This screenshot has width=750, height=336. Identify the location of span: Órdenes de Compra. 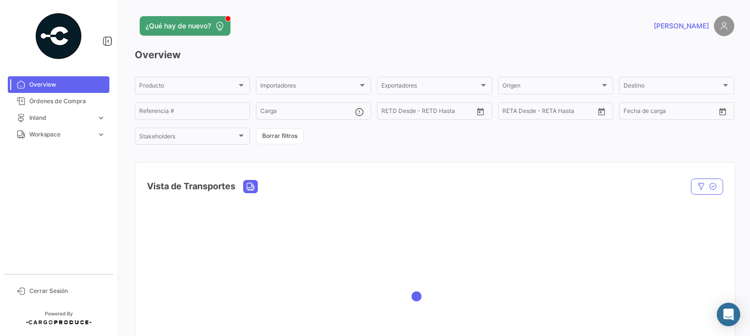
(67, 101).